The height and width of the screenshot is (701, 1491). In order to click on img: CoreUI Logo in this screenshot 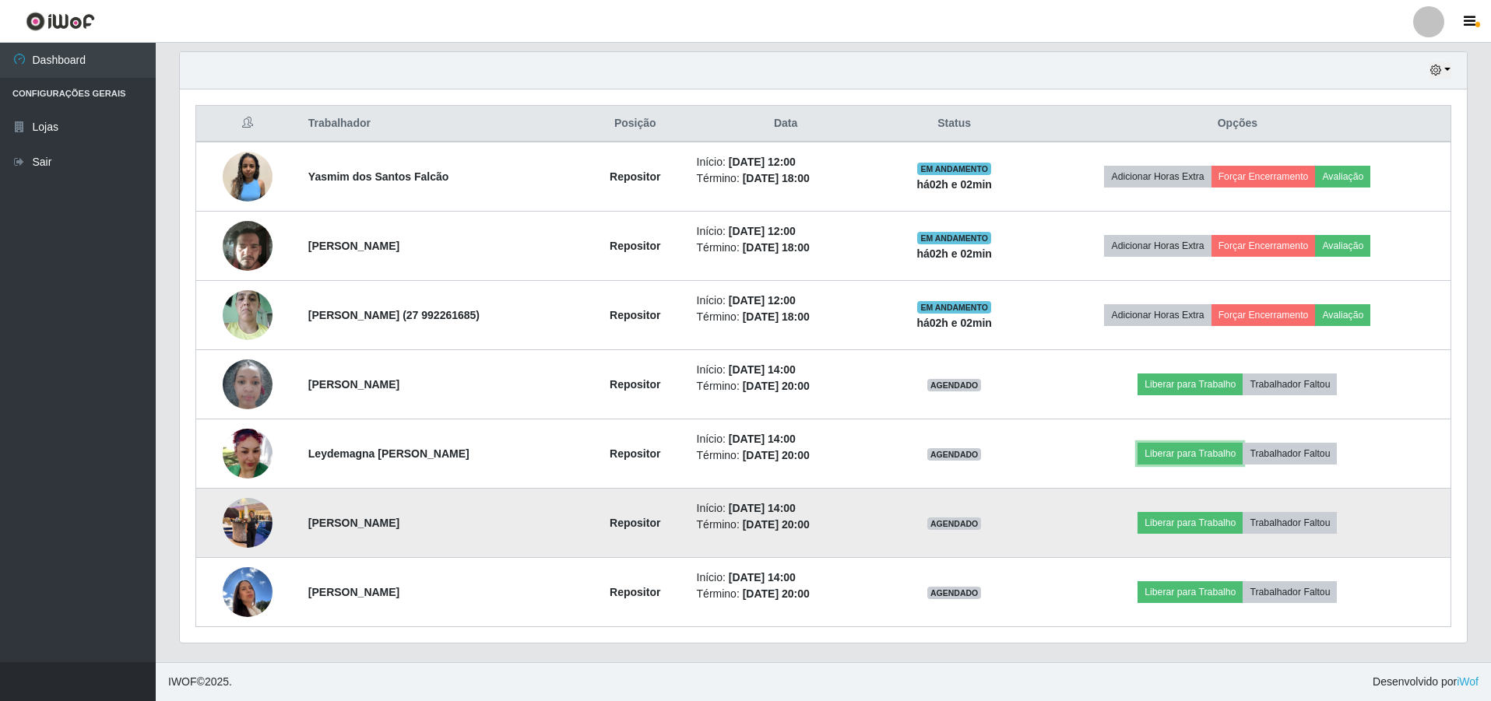, I will do `click(60, 21)`.